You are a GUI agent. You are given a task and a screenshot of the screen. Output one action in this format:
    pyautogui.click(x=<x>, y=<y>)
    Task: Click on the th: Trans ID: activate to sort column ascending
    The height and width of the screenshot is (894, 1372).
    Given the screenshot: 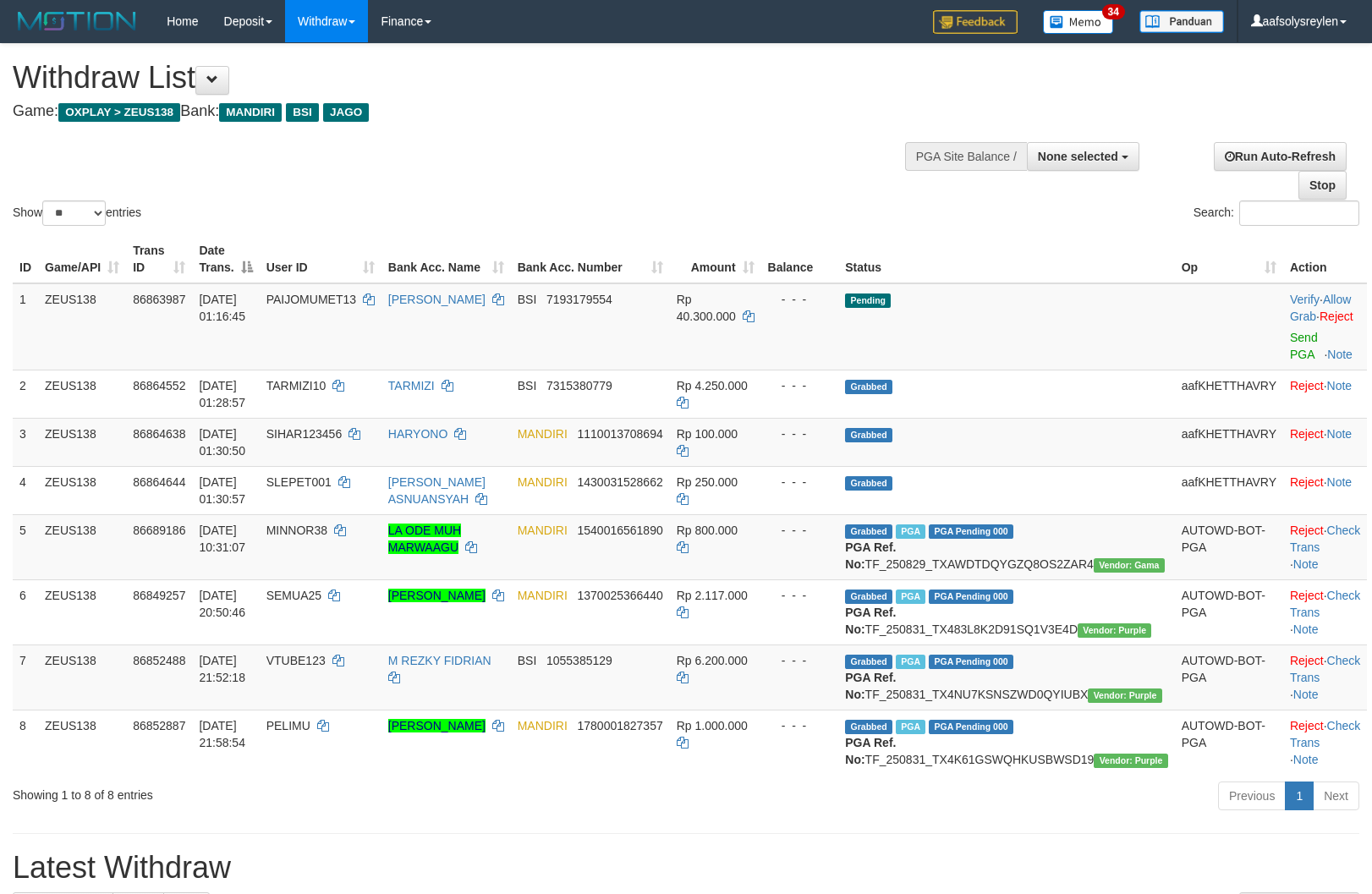 What is the action you would take?
    pyautogui.click(x=159, y=258)
    